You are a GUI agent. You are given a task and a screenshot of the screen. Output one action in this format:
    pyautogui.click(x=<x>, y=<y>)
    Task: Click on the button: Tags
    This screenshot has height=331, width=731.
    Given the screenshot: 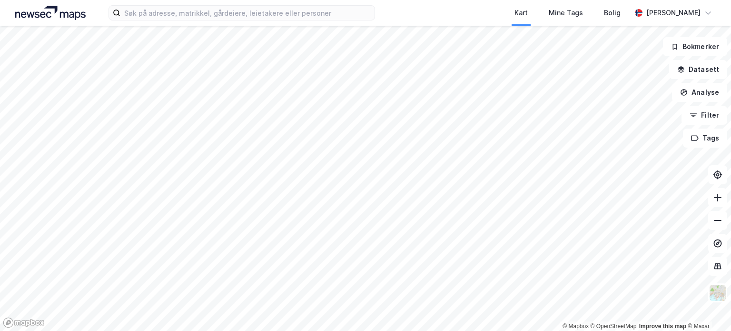 What is the action you would take?
    pyautogui.click(x=705, y=138)
    